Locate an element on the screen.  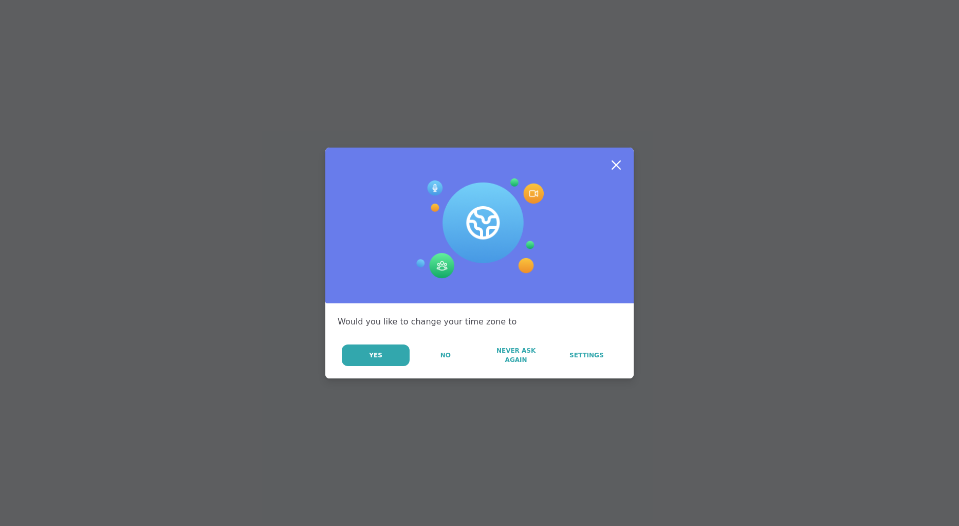
span: Settings is located at coordinates (586, 355).